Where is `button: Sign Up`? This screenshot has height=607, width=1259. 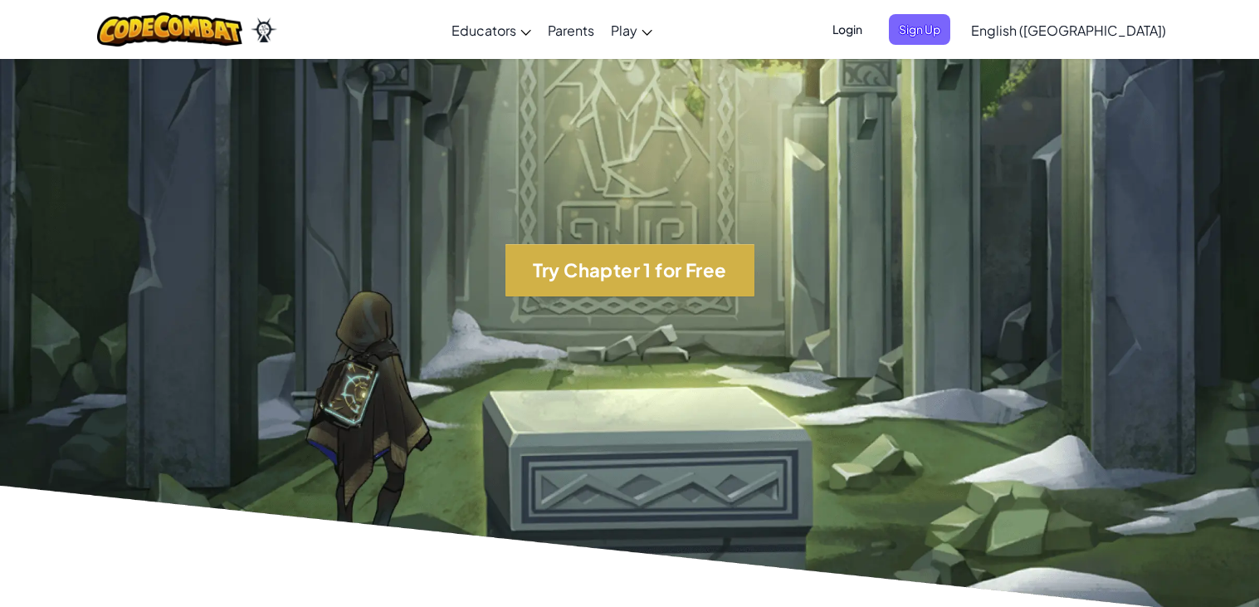
button: Sign Up is located at coordinates (920, 29).